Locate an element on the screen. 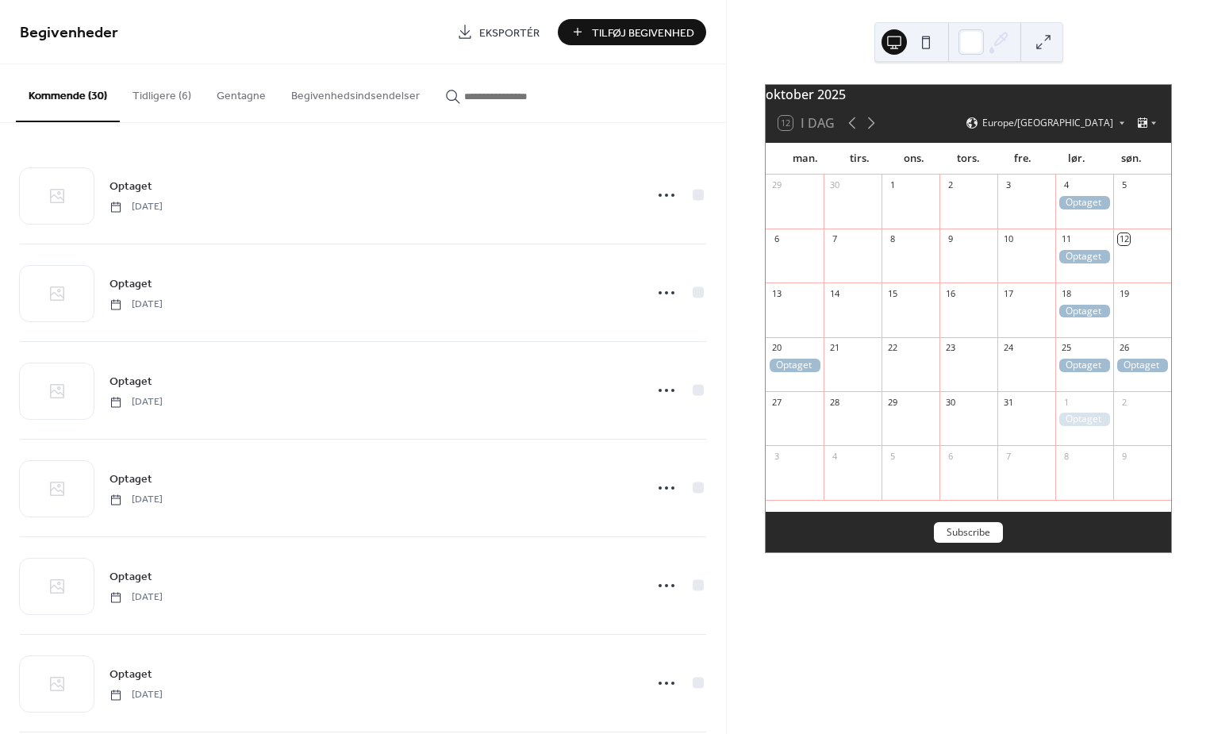 Image resolution: width=1210 pixels, height=734 pixels. div: 17 is located at coordinates (1008, 293).